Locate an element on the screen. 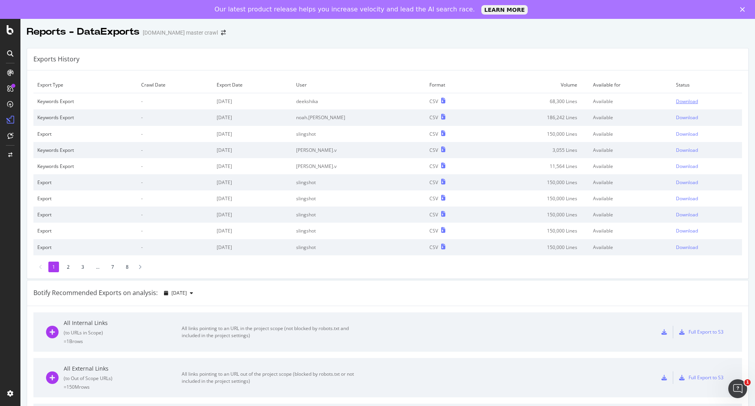 The width and height of the screenshot is (755, 406). li: 1 is located at coordinates (53, 267).